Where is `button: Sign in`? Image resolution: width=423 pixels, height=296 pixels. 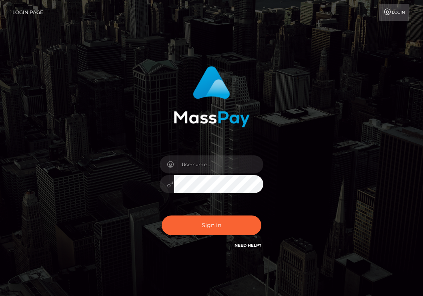 button: Sign in is located at coordinates (212, 225).